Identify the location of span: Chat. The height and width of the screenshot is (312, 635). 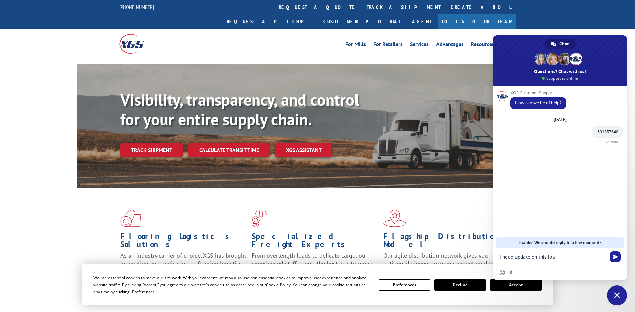
(564, 44).